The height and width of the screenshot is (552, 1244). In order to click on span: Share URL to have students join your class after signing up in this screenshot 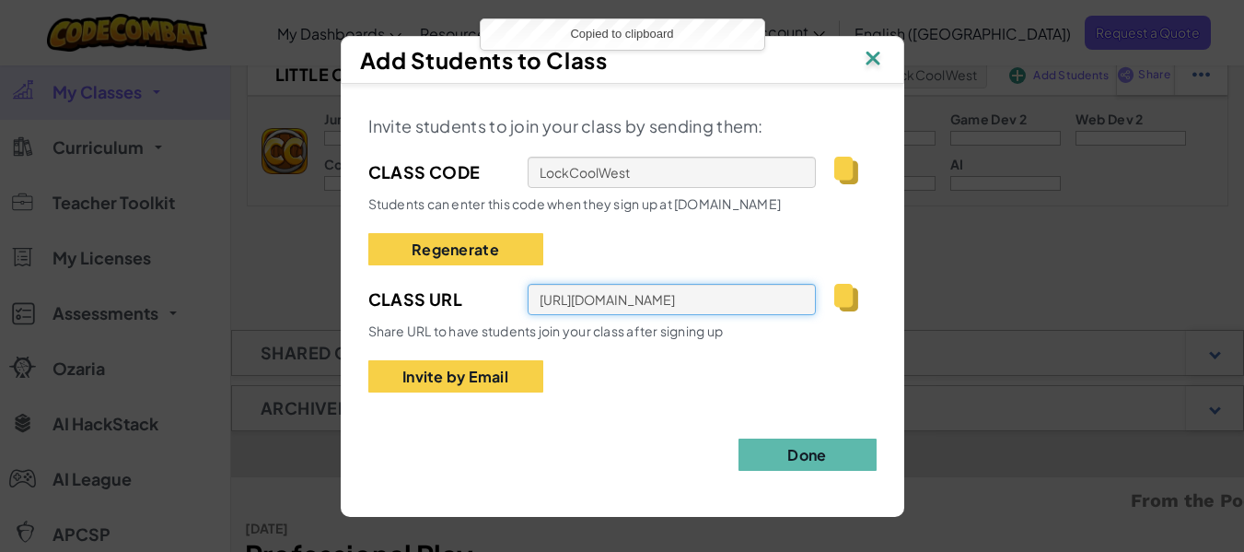, I will do `click(546, 331)`.